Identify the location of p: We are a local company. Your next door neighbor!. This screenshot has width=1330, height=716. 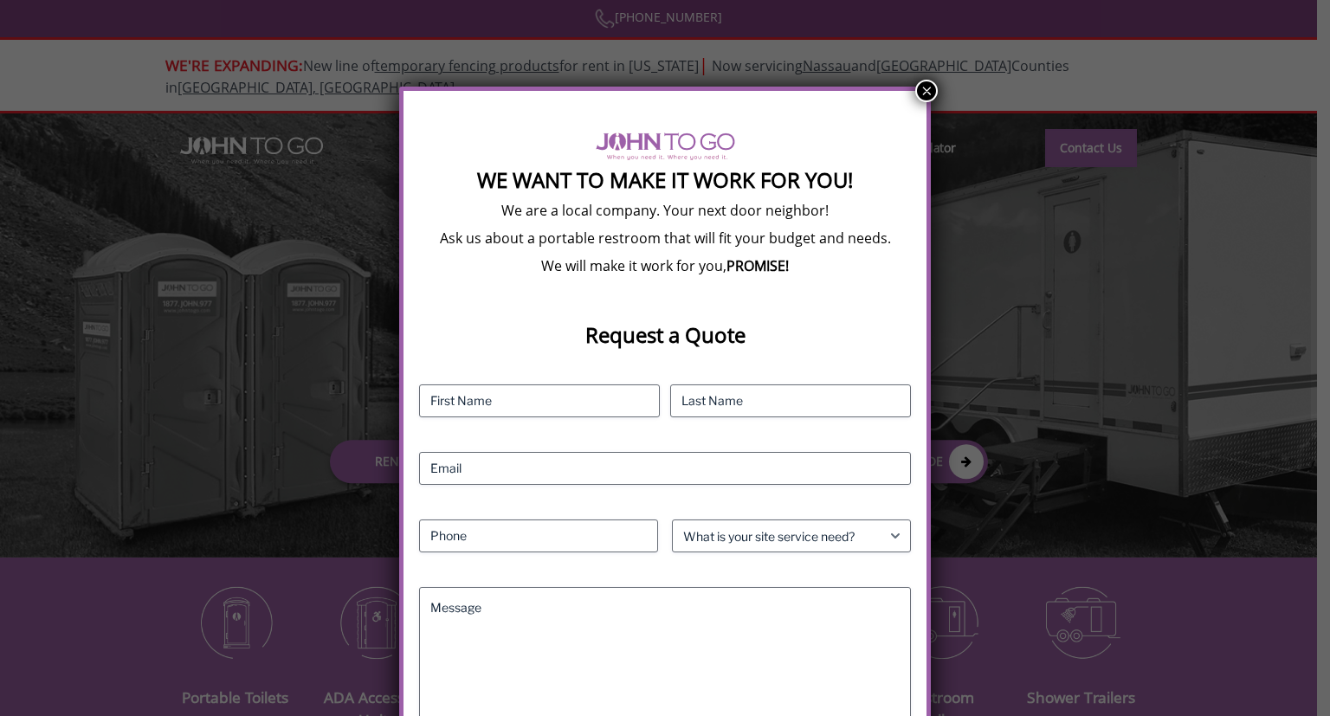
(665, 210).